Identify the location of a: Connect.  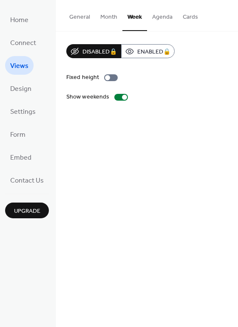
(23, 42).